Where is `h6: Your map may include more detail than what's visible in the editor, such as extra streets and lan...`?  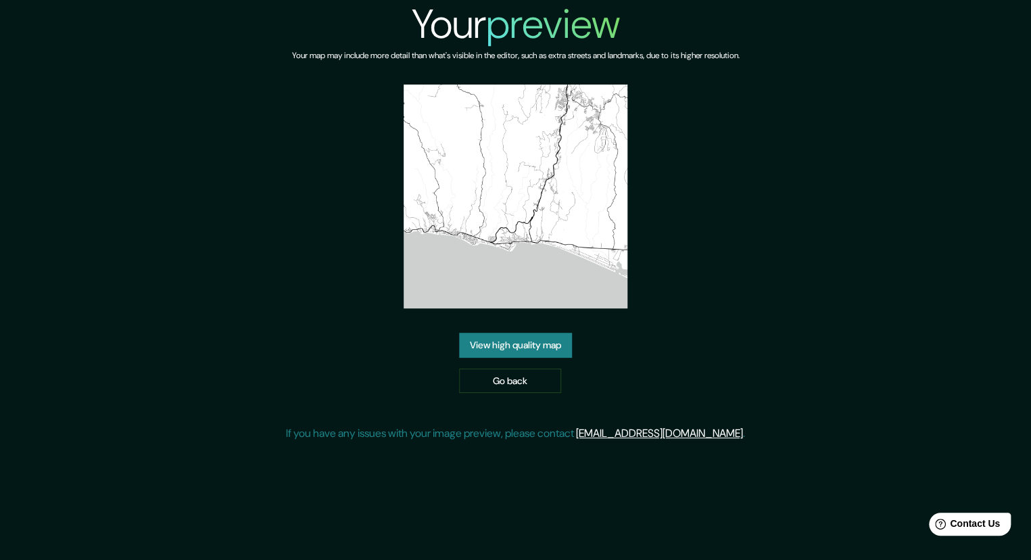 h6: Your map may include more detail than what's visible in the editor, such as extra streets and lan... is located at coordinates (516, 55).